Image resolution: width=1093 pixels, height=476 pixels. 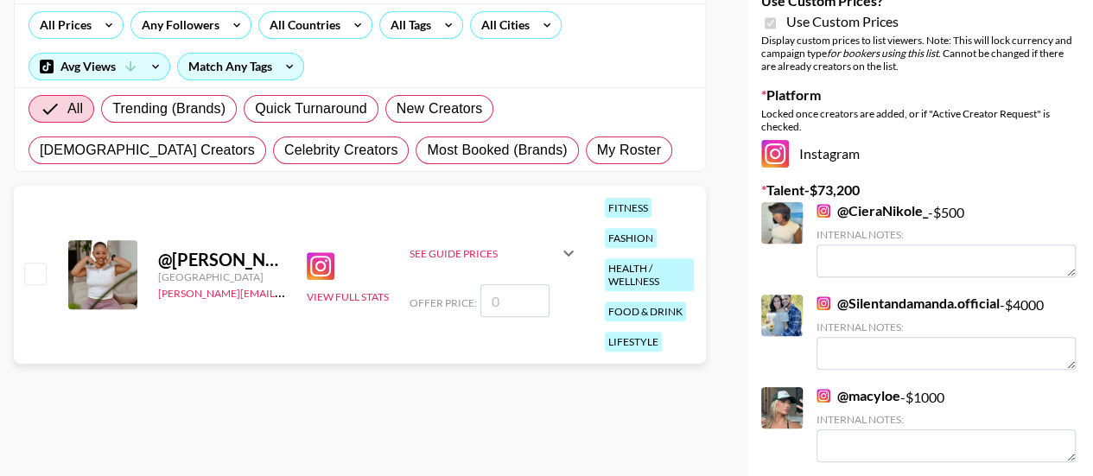 What do you see at coordinates (882, 53) in the screenshot?
I see `em: for bookers using this list` at bounding box center [882, 53].